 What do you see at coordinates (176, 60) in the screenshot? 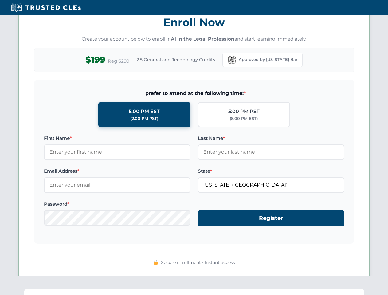
I see `span: 2.5 General and Technology Credits` at bounding box center [176, 60].